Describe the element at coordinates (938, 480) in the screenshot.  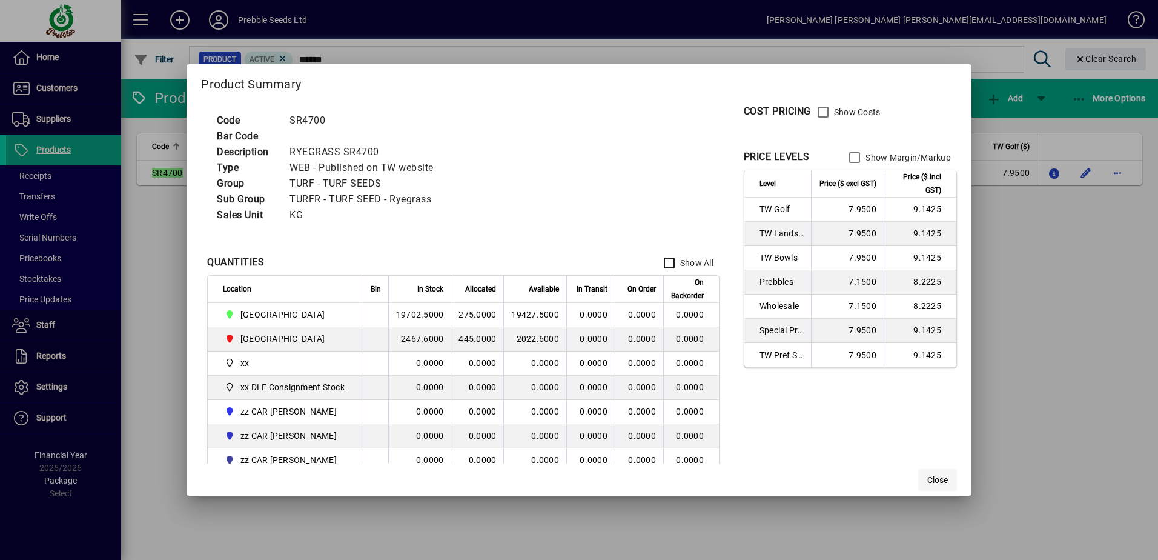
I see `button: Close` at that location.